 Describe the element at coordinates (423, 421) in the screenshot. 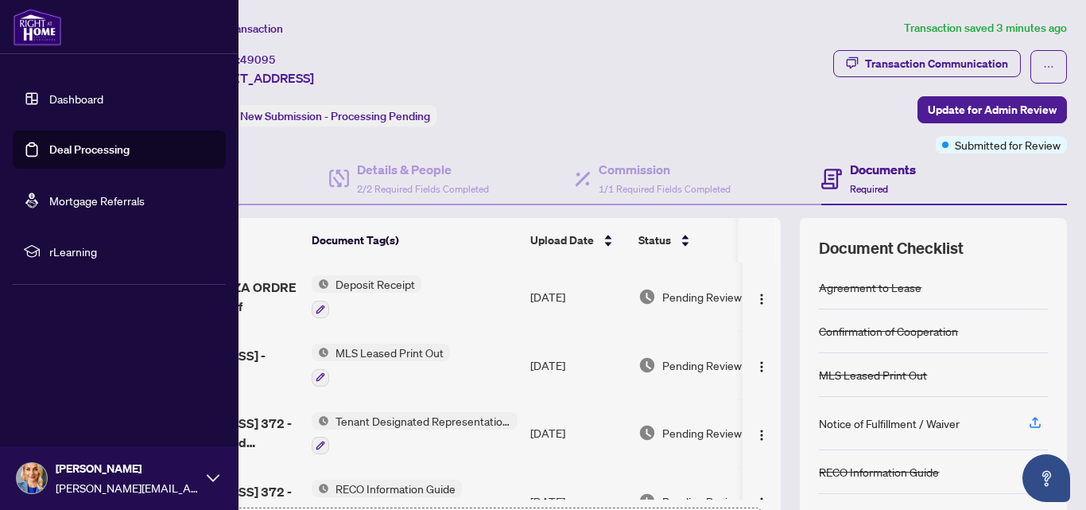

I see `span: Tenant Designated Representation Agreement` at that location.